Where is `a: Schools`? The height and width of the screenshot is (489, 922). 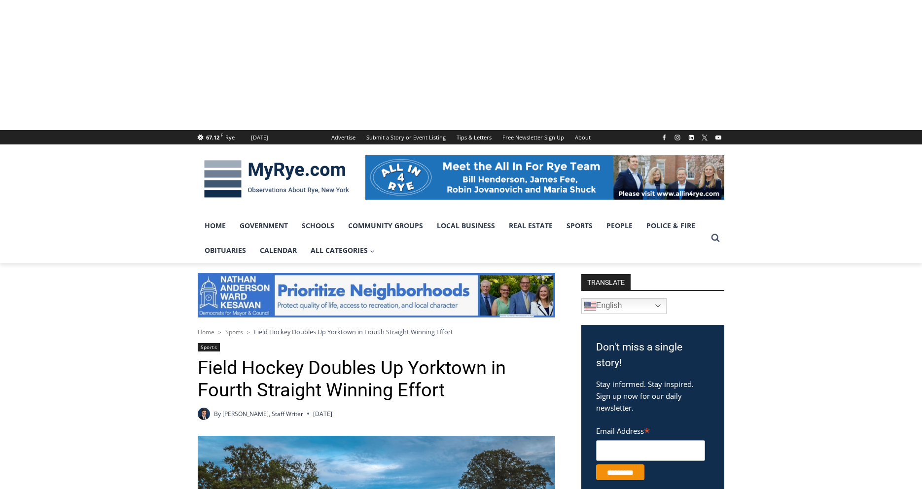
a: Schools is located at coordinates (318, 226).